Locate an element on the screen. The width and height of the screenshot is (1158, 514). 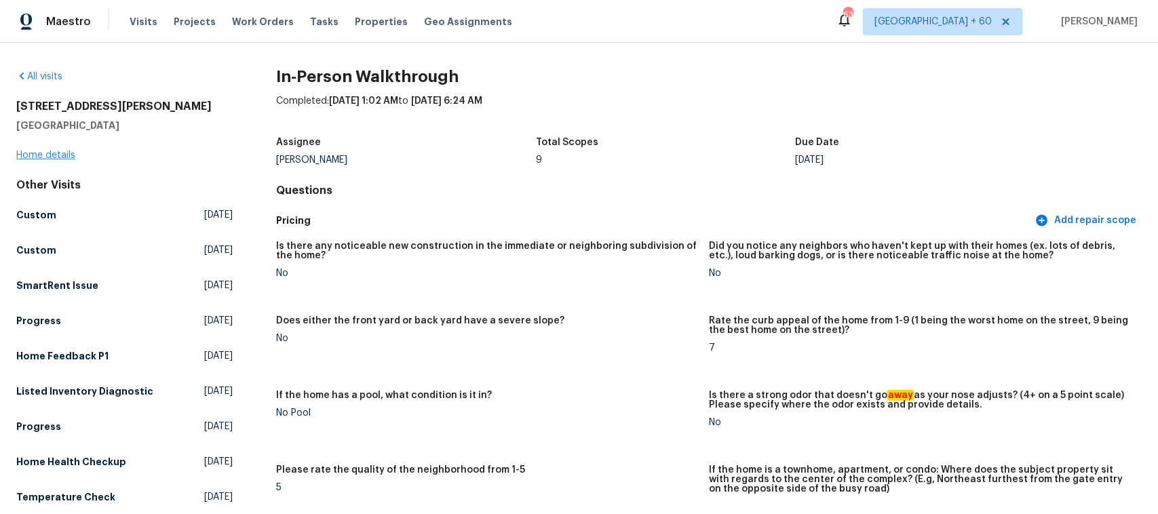
div: 7 is located at coordinates (920, 348).